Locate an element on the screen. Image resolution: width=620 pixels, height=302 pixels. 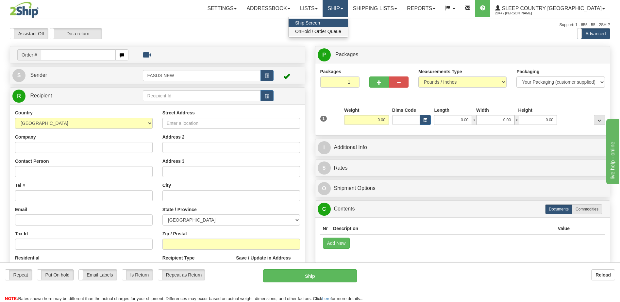
span: Recipient is located at coordinates (41, 96).